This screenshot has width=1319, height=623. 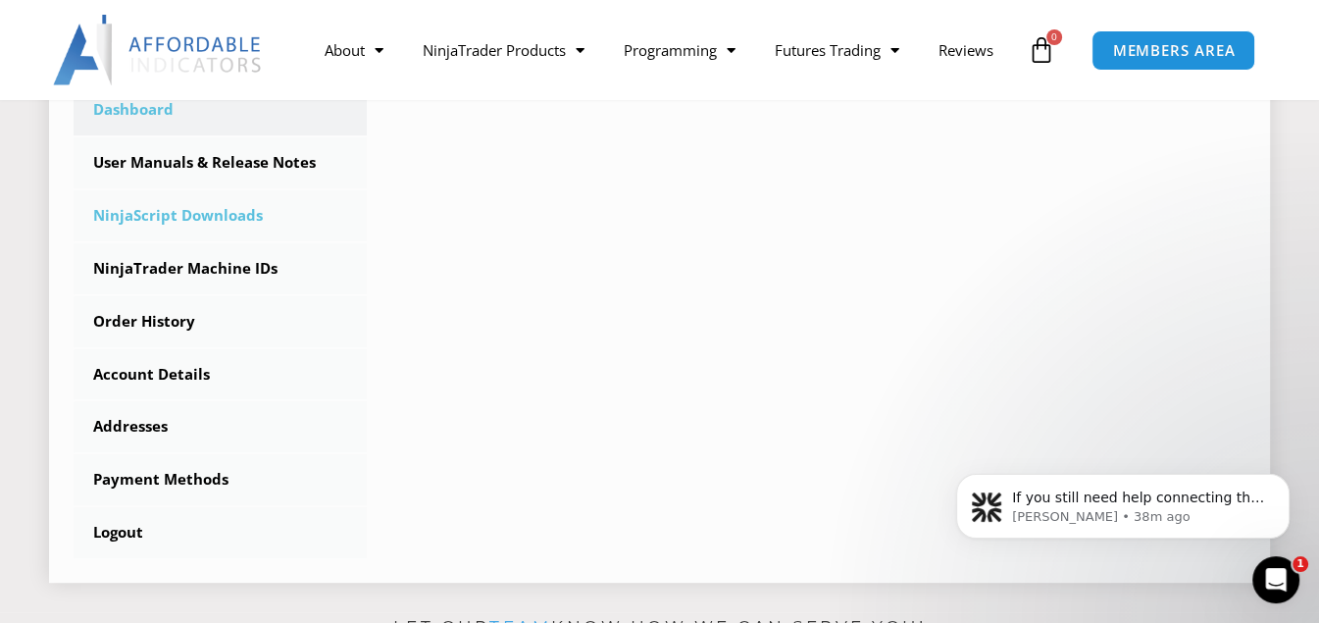 I want to click on a: User Manuals & Release Notes, so click(x=220, y=163).